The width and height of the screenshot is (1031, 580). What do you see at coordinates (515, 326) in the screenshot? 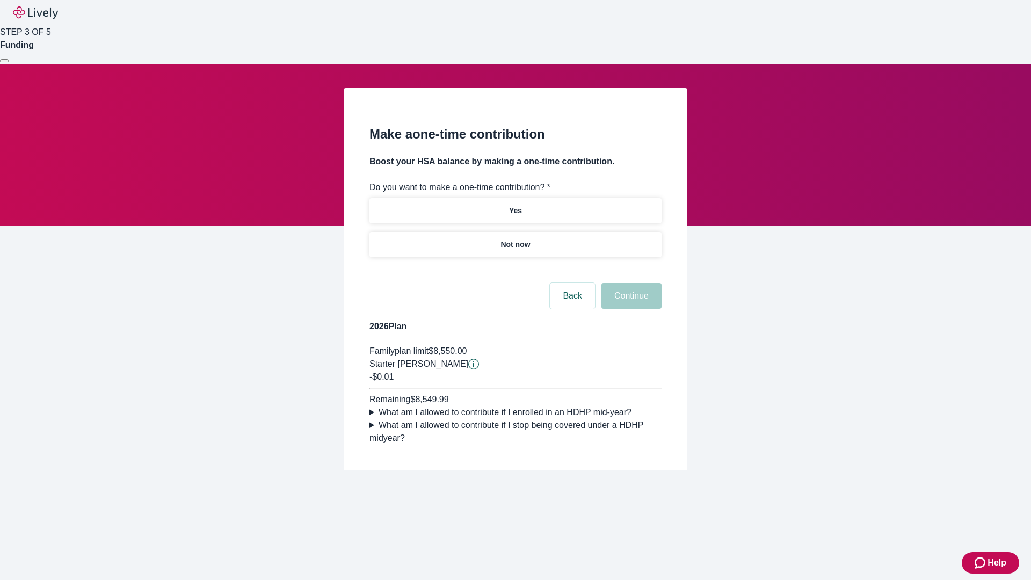
I see `h4: 2026 Plan` at bounding box center [515, 326].